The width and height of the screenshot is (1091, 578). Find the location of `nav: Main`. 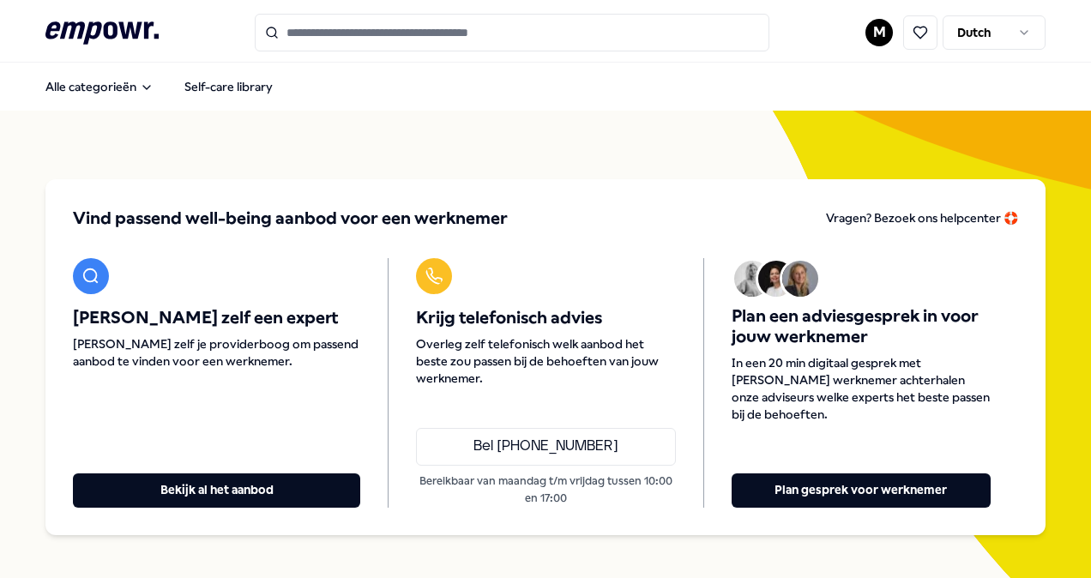

nav: Main is located at coordinates (159, 87).